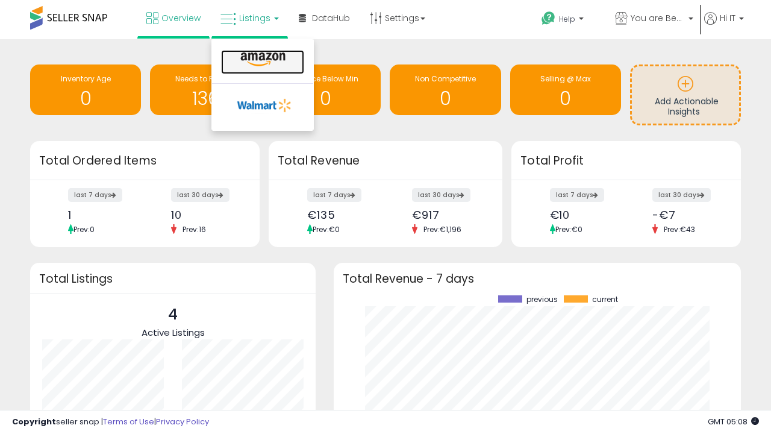 This screenshot has width=771, height=434. I want to click on h3: Total Revenue, so click(386, 161).